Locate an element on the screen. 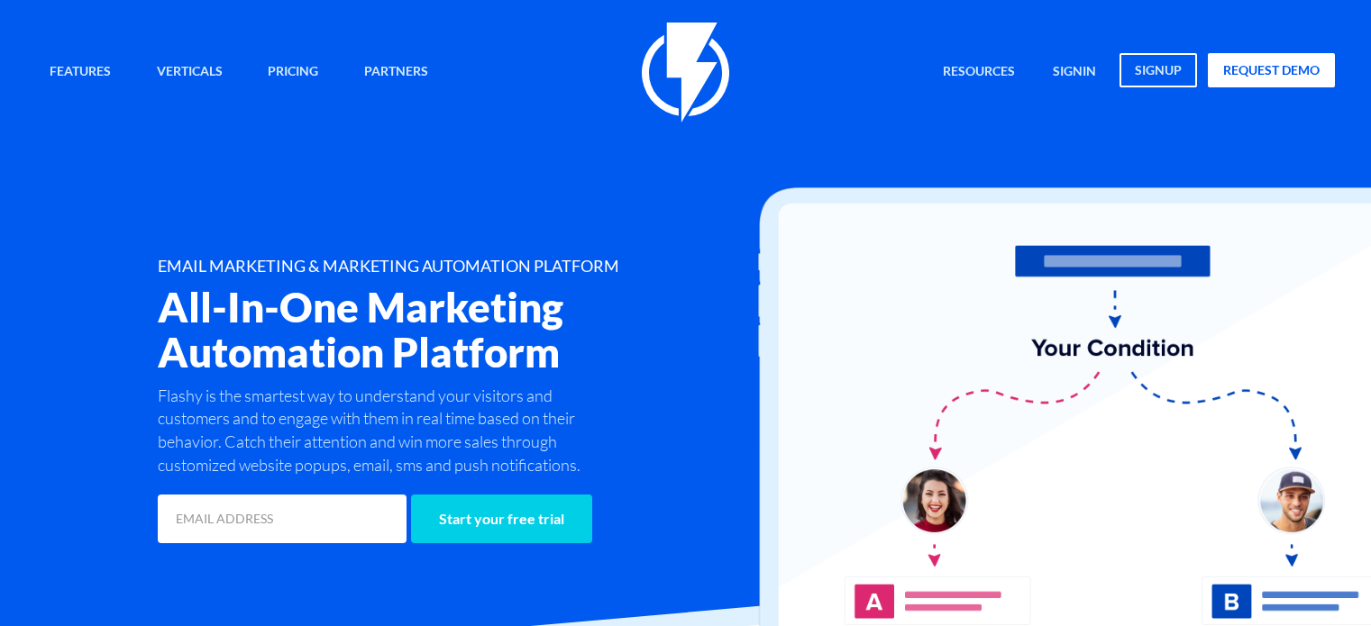 The height and width of the screenshot is (626, 1371). input: Start your free trial is located at coordinates (501, 519).